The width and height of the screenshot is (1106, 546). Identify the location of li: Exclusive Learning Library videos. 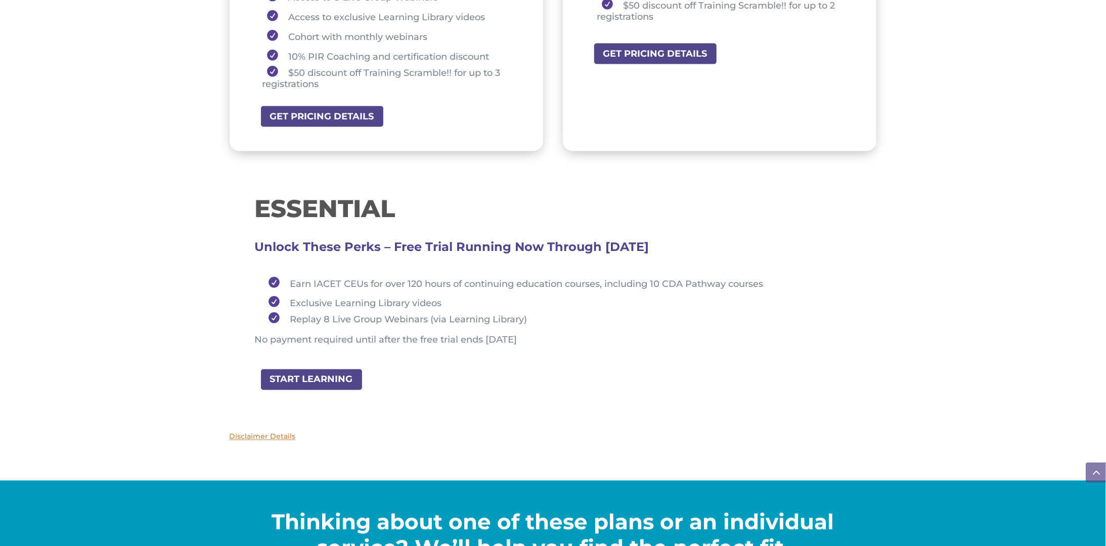
(558, 302).